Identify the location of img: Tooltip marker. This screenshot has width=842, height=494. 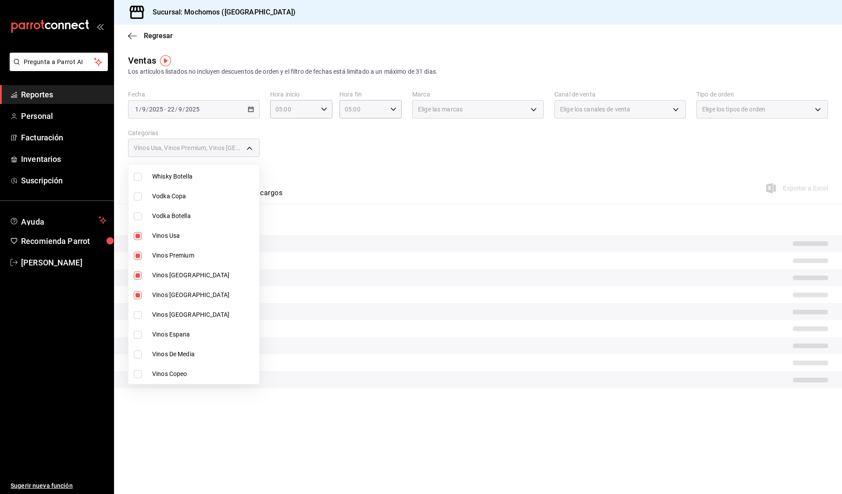
(165, 60).